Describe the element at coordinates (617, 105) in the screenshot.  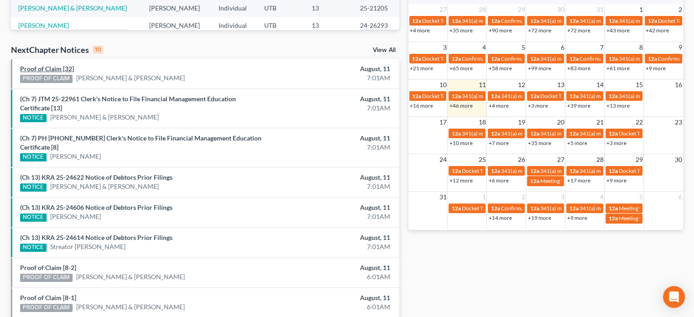
I see `a: +13 more` at that location.